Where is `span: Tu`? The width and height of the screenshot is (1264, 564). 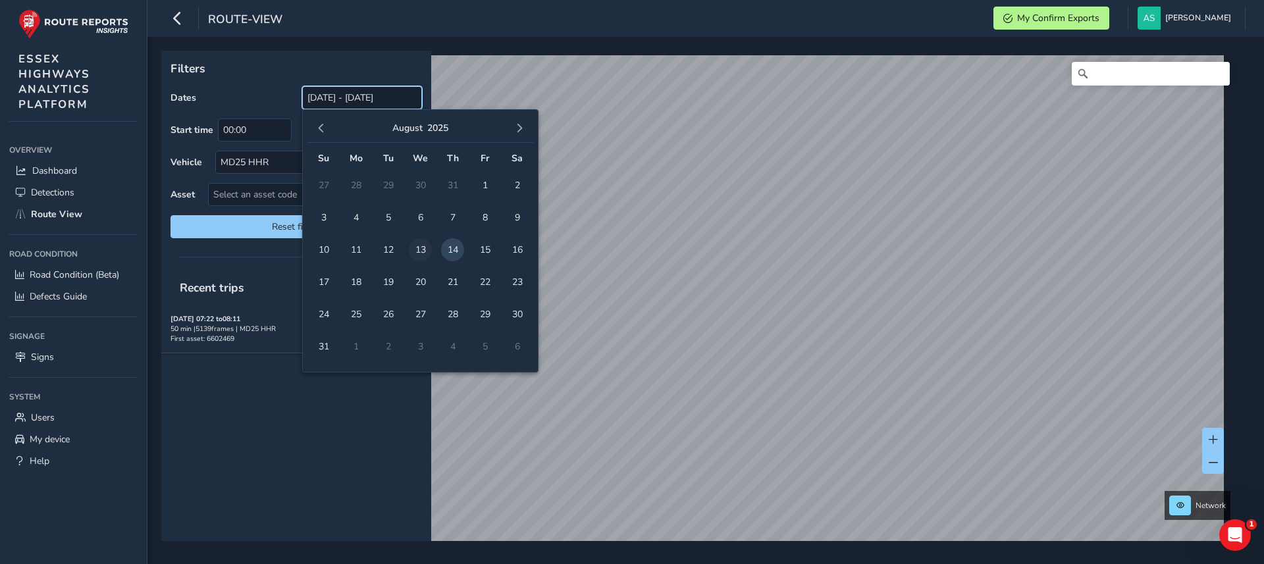 span: Tu is located at coordinates (388, 158).